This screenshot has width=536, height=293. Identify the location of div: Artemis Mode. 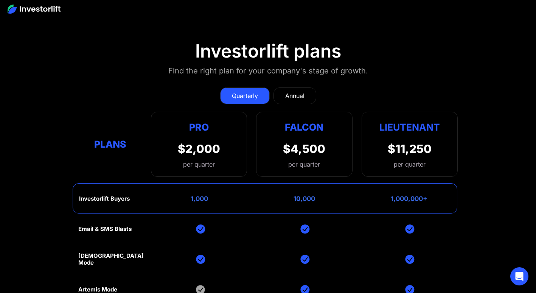
(98, 290).